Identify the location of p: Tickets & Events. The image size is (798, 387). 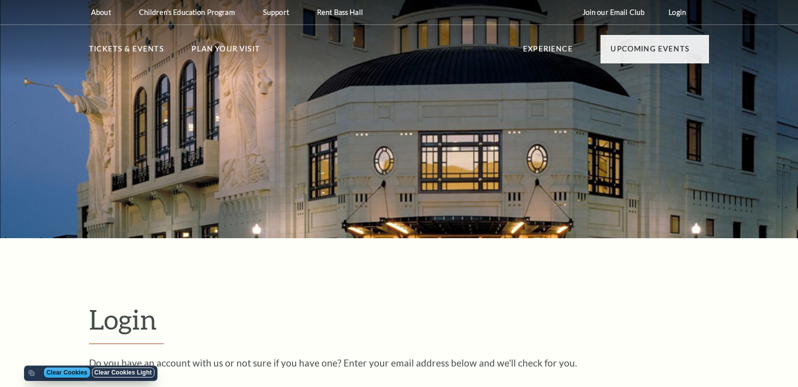
(126, 52).